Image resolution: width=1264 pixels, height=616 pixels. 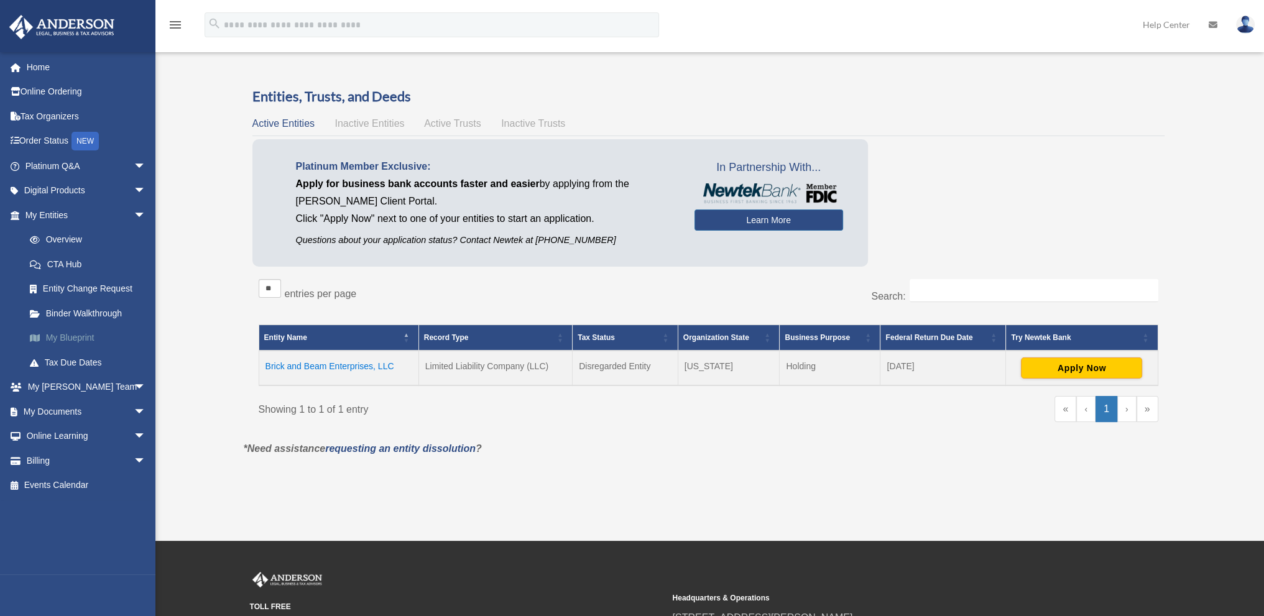 I want to click on a: My Documentsarrow_drop_down, so click(x=86, y=412).